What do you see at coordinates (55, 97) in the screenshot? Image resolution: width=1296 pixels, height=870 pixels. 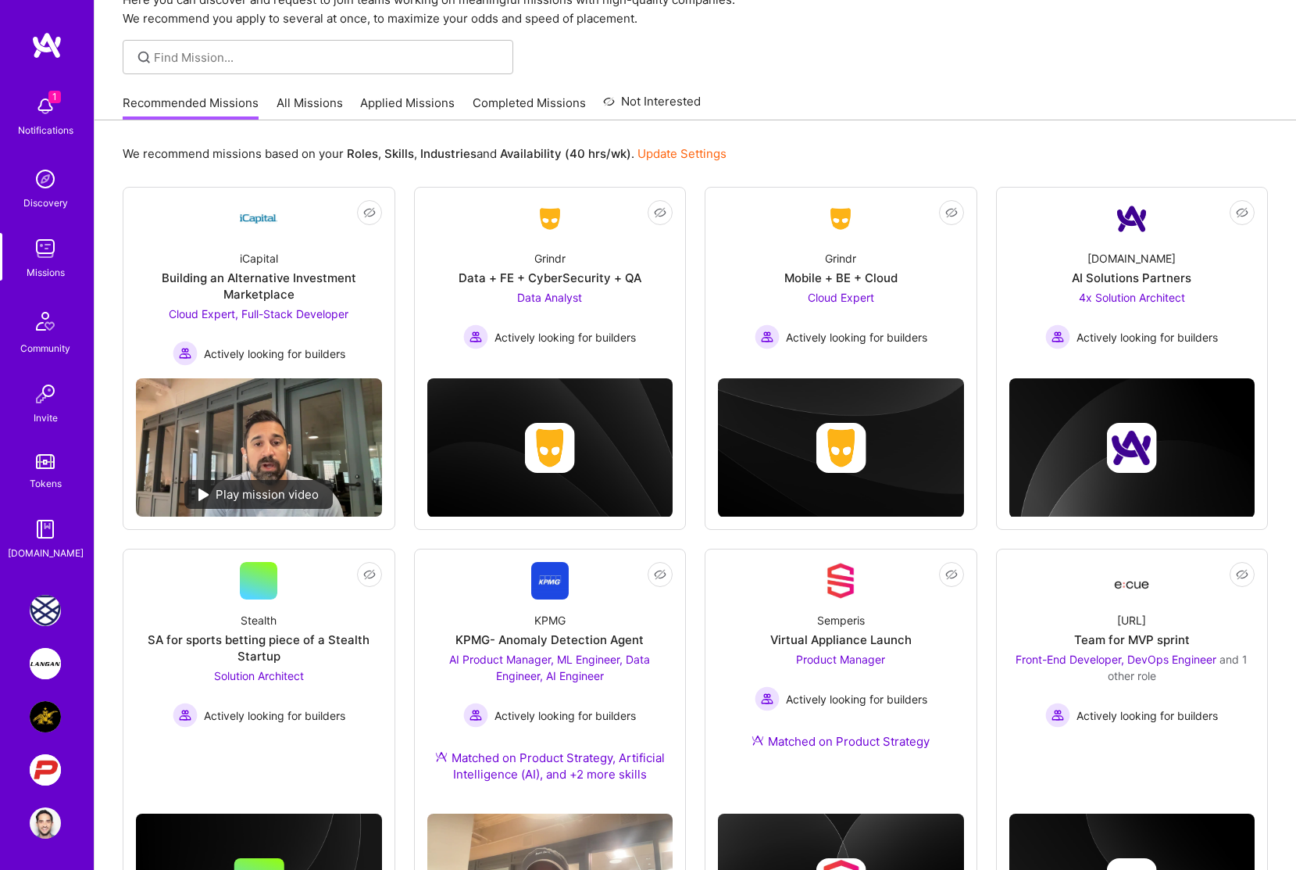 I see `span: 1` at bounding box center [55, 97].